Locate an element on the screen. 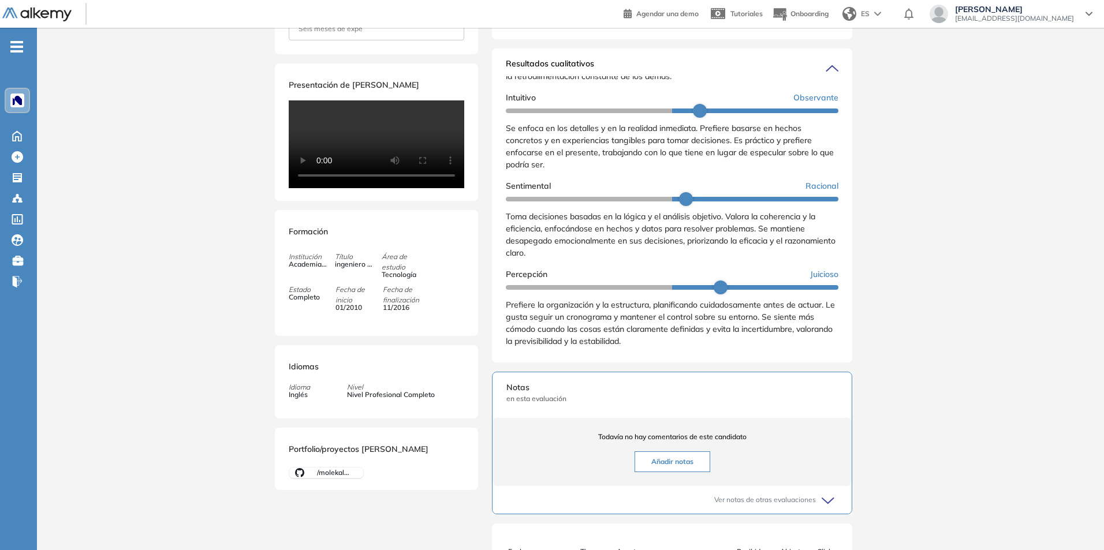  span: Se enfoca en los detalles y en la realidad inmediata. Prefiere basarse en hechos concretos y en e... is located at coordinates (670, 146).